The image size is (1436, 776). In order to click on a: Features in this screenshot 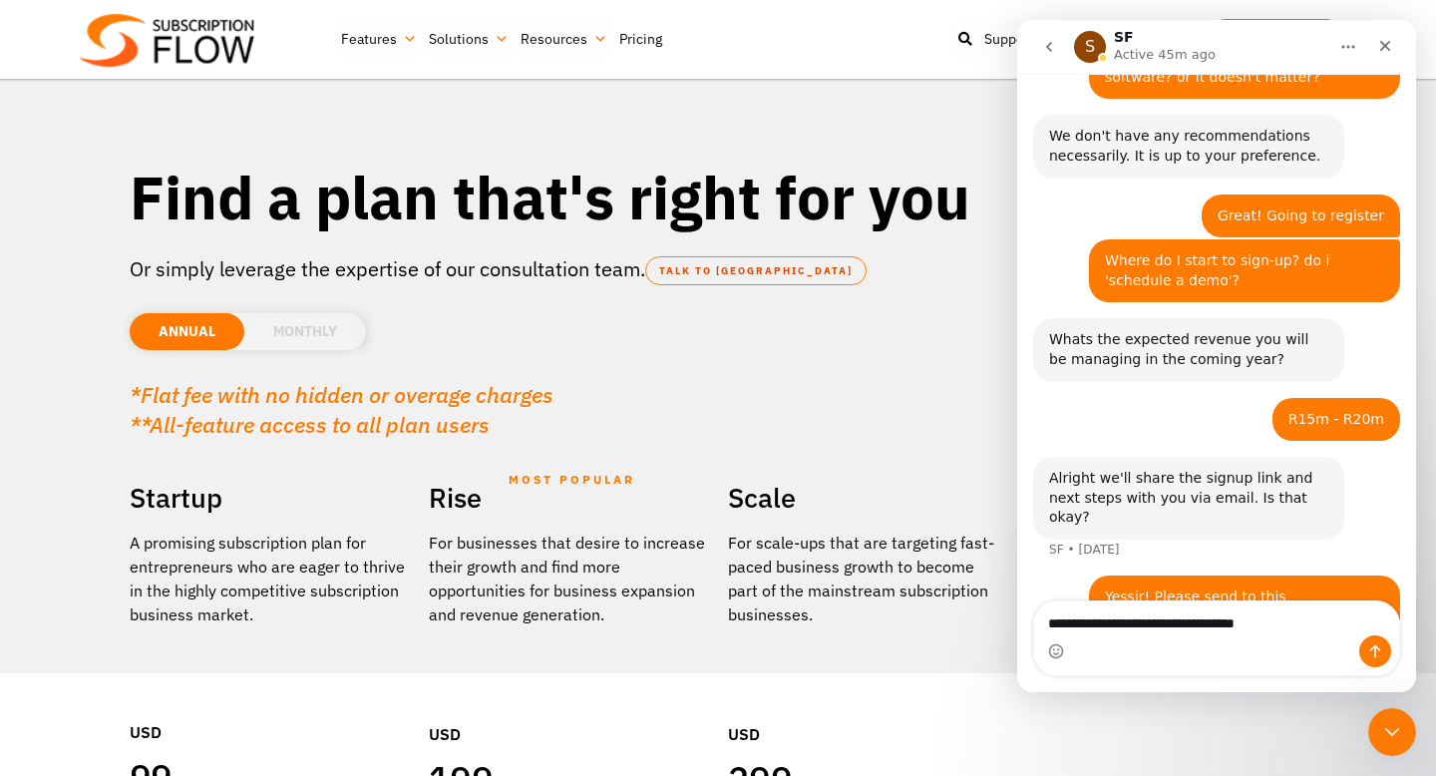, I will do `click(379, 39)`.